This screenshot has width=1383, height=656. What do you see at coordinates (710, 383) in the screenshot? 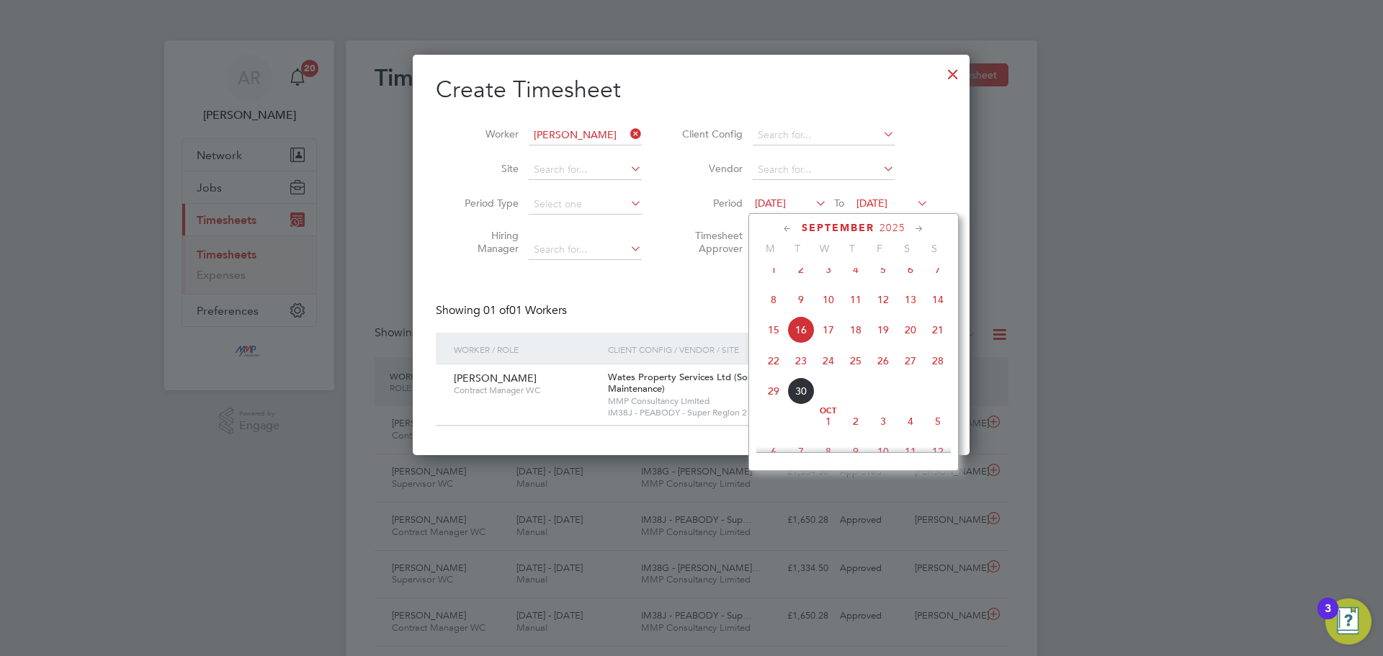
I see `span: Wates Property Services Ltd (South Responsive Maintenance)` at bounding box center [710, 383].